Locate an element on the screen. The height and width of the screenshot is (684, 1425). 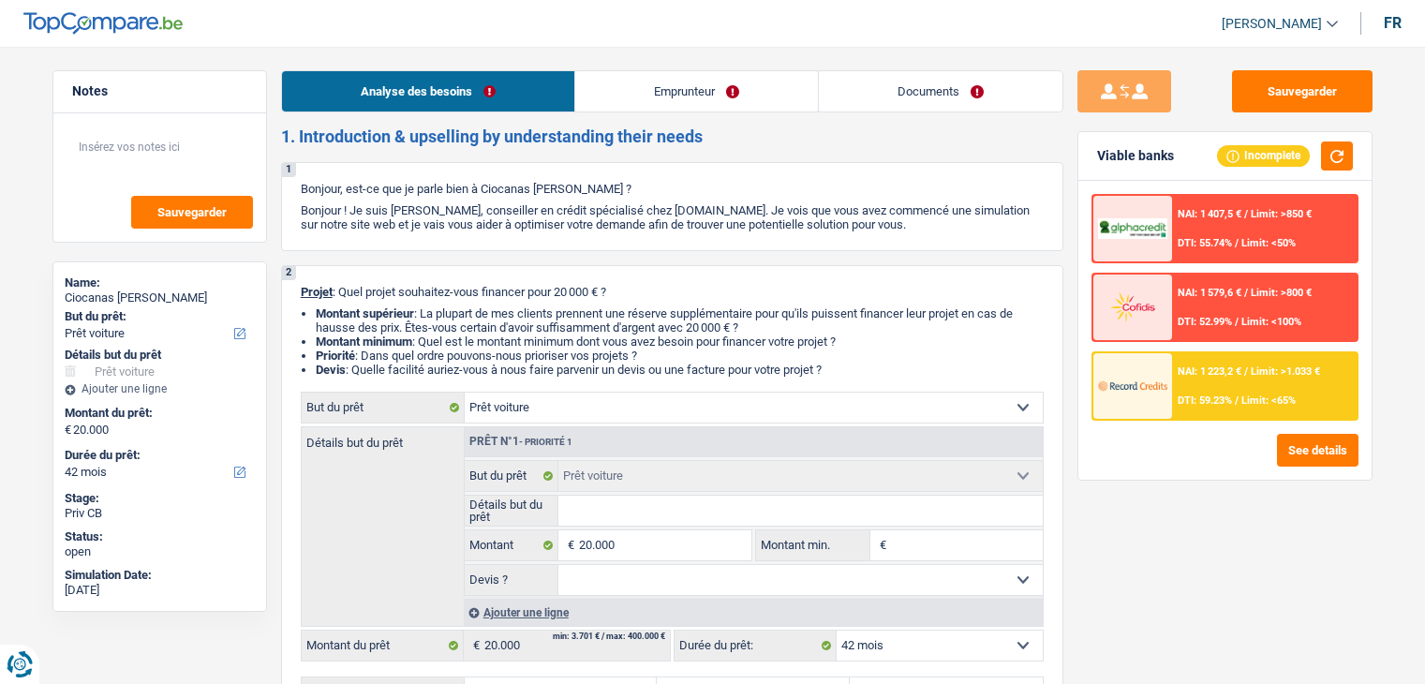
div: Viable banks is located at coordinates (1136, 156).